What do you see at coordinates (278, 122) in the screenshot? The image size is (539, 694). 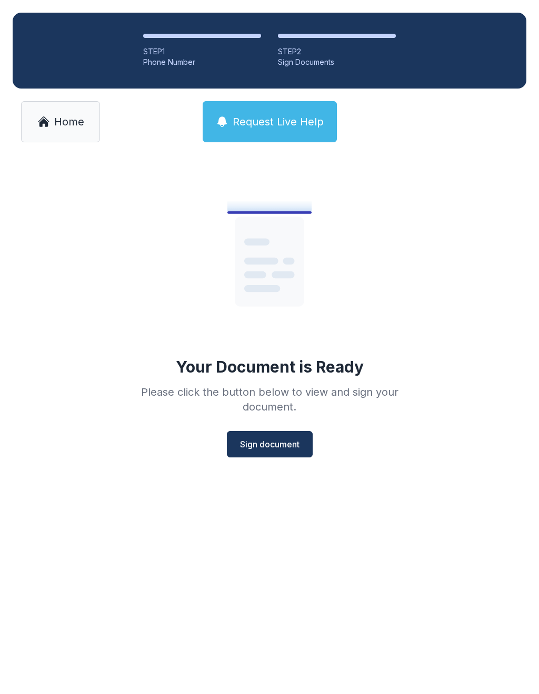 I see `span: Request Live Help` at bounding box center [278, 122].